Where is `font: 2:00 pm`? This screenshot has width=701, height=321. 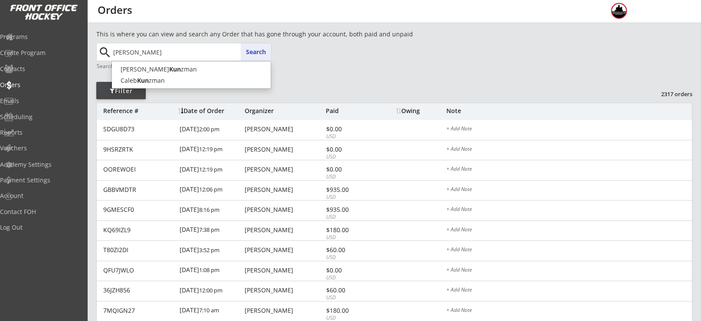
font: 2:00 pm is located at coordinates (209, 129).